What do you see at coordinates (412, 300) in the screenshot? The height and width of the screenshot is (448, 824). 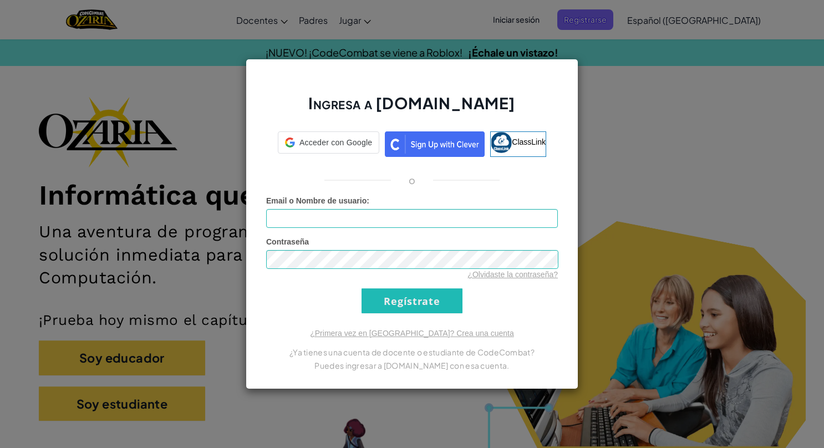 I see `input: Regístrate` at bounding box center [412, 300].